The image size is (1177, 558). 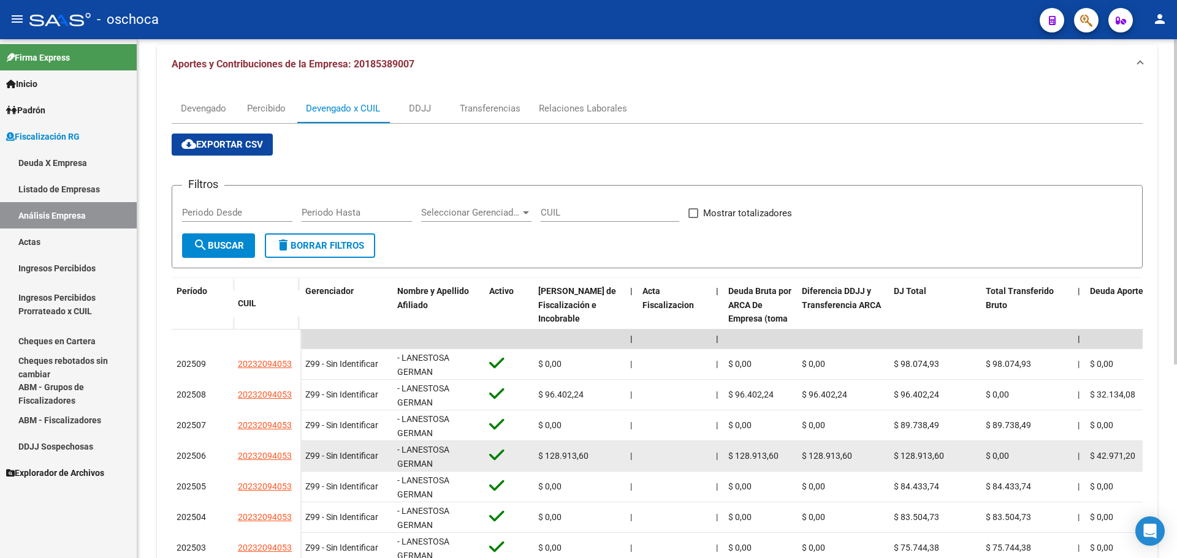 What do you see at coordinates (579, 319) in the screenshot?
I see `datatable-header-cell: Deuda Bruta Neto de Fiscalización e Incobrable` at bounding box center [579, 319].